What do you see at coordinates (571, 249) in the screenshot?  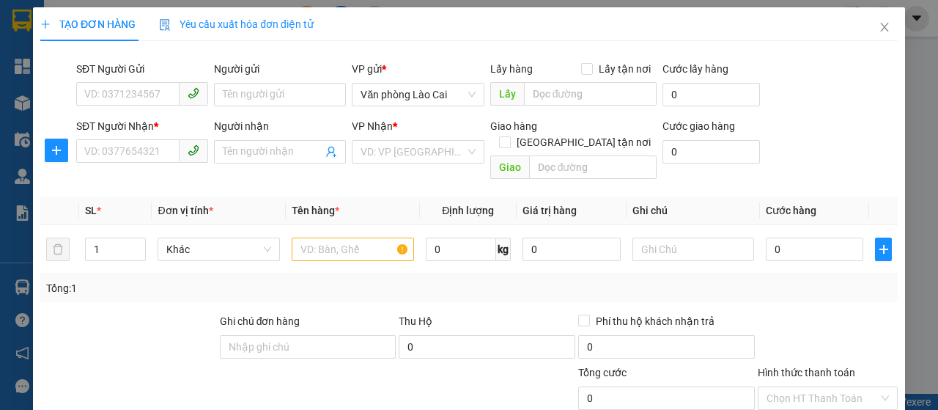 I see `input: 0` at bounding box center [571, 249].